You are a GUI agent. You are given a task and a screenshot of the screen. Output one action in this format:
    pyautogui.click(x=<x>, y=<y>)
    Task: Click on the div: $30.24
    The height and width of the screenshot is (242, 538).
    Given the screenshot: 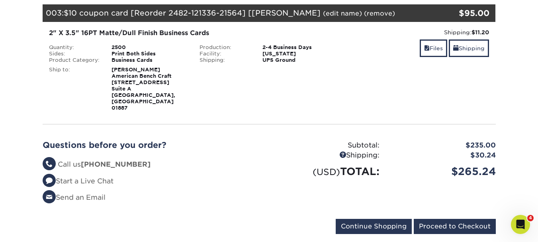 What is the action you would take?
    pyautogui.click(x=444, y=155)
    